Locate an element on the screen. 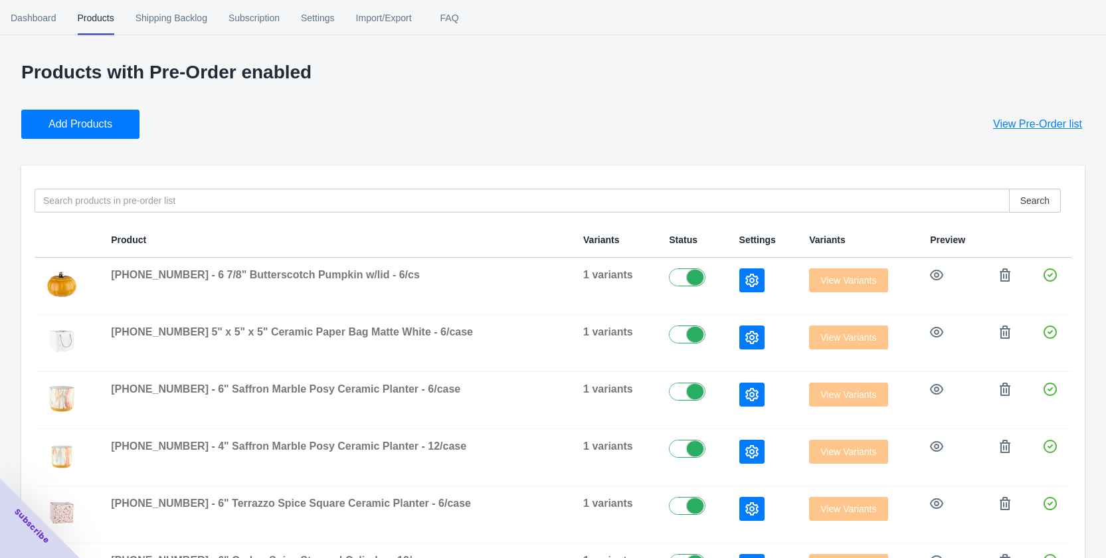  button: Add Products is located at coordinates (80, 124).